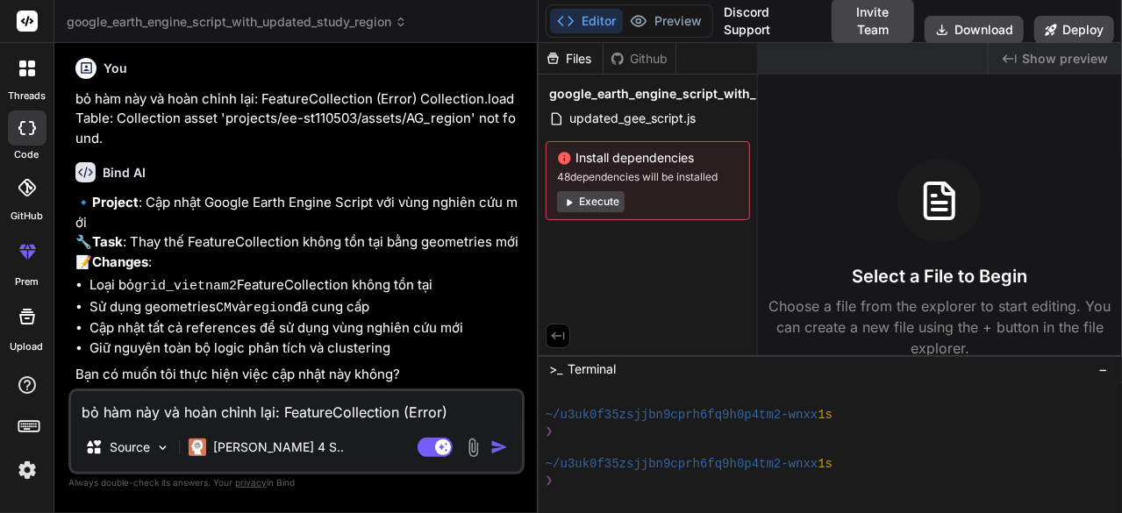 The height and width of the screenshot is (513, 1122). I want to click on h3: Select a File to Begin, so click(939, 276).